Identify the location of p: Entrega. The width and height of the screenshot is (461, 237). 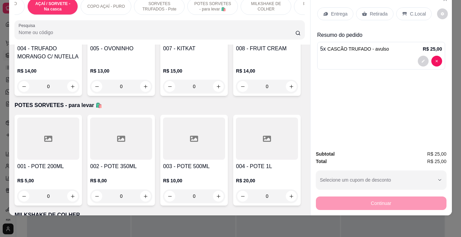
(339, 14).